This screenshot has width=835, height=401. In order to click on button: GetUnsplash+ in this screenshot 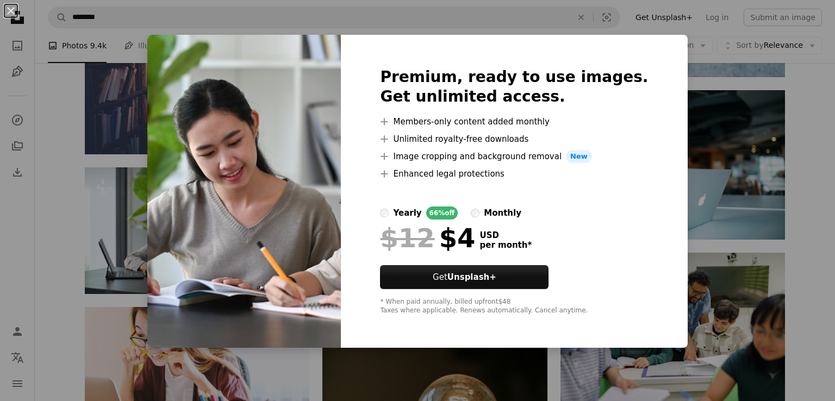, I will do `click(464, 277)`.